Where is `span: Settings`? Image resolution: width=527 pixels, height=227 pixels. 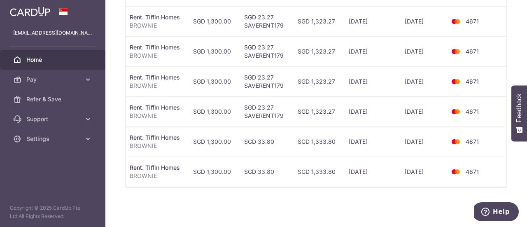 span: Settings is located at coordinates (54, 139).